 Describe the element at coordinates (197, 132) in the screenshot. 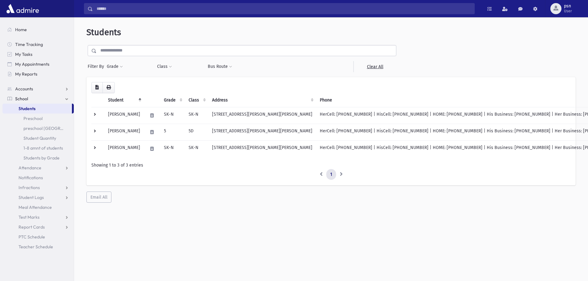

I see `td: 5D` at that location.